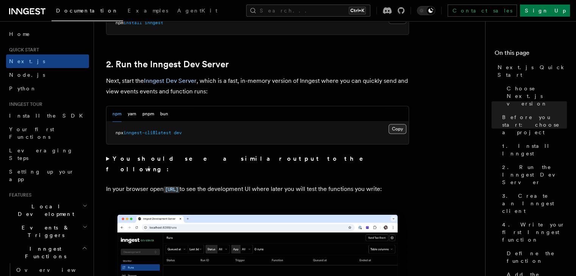 This screenshot has width=576, height=276. Describe the element at coordinates (154, 23) in the screenshot. I see `span: inngest` at that location.